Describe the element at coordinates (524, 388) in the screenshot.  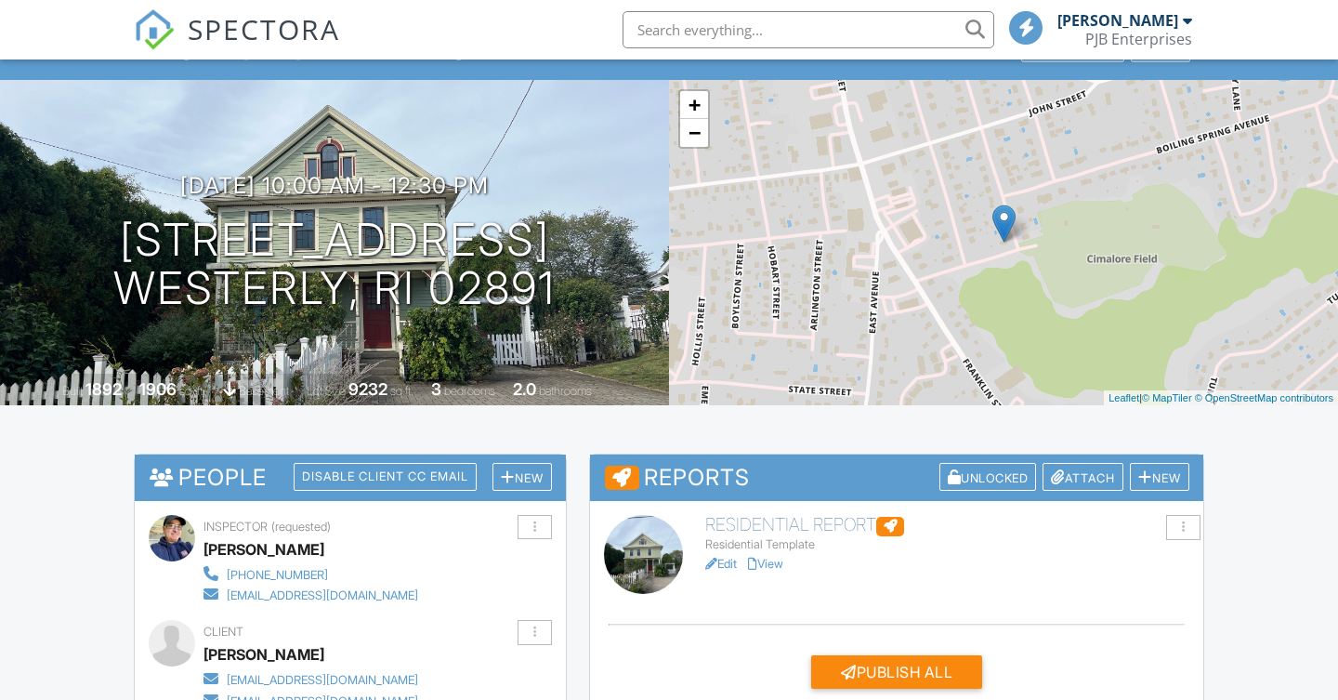
I see `div: 2.0` at that location.